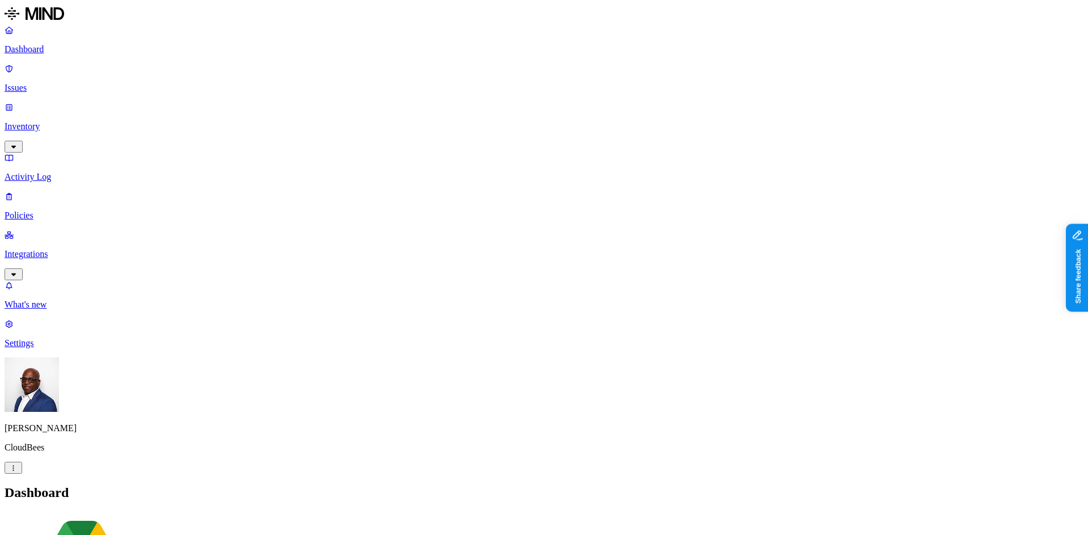 This screenshot has height=535, width=1088. What do you see at coordinates (544, 334) in the screenshot?
I see `a: Settings` at bounding box center [544, 334].